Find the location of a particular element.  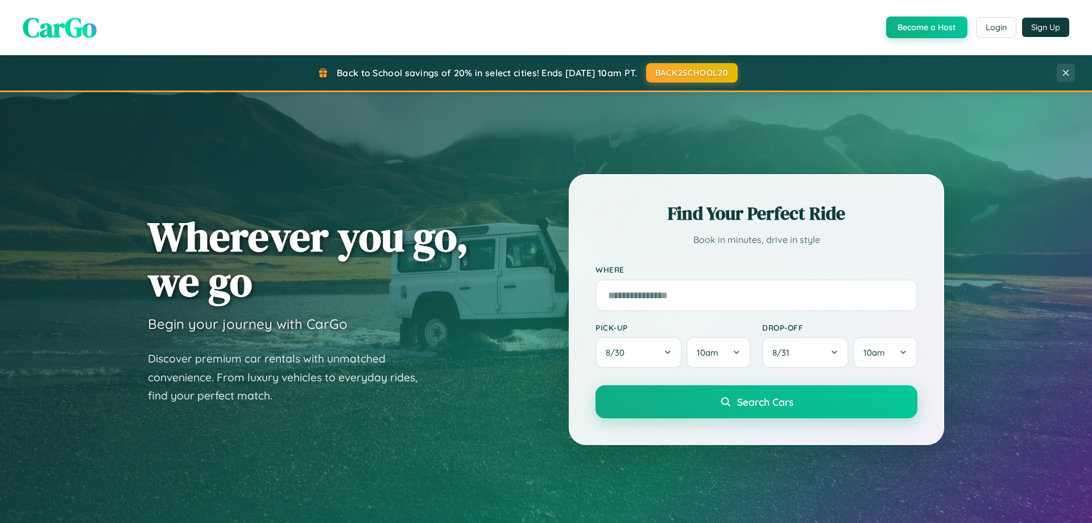

button: BACK2SCHOOL20 is located at coordinates (692, 73).